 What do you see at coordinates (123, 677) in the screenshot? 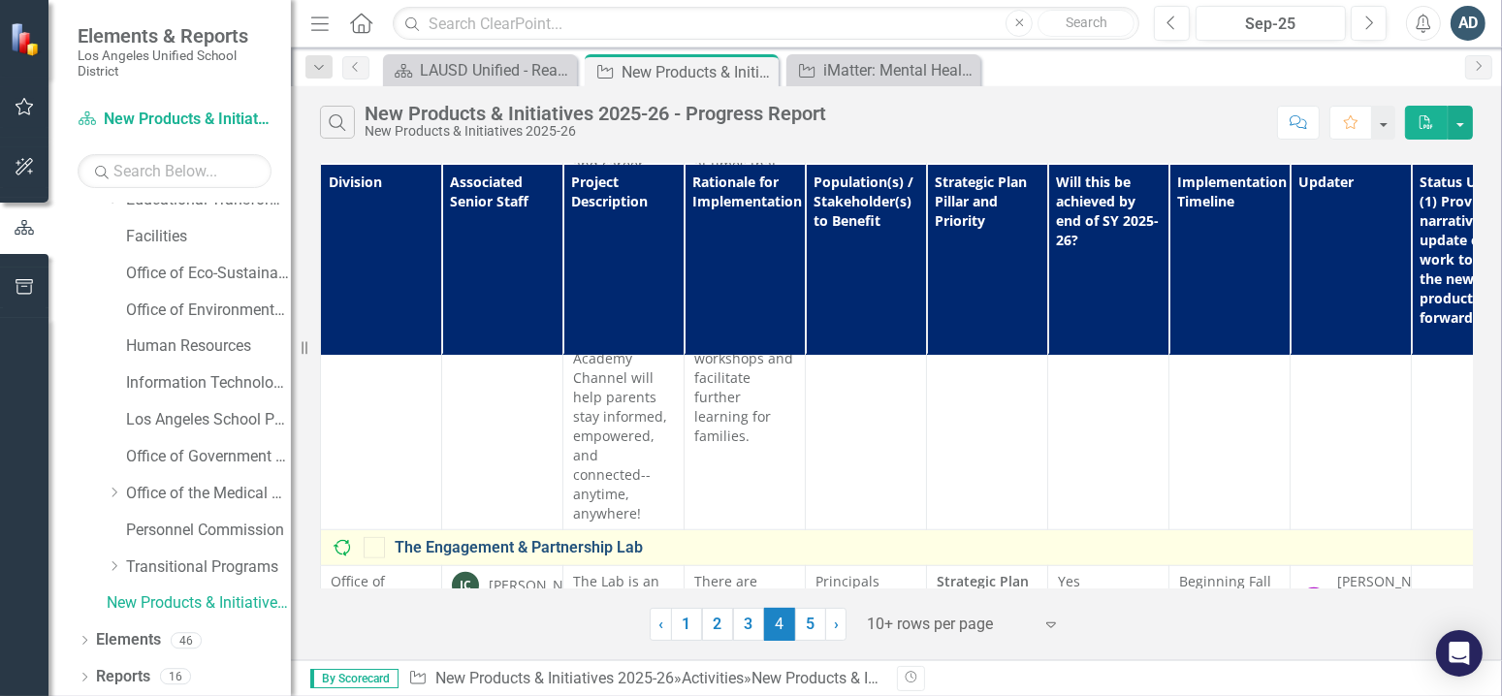
I see `a: Reports` at bounding box center [123, 677].